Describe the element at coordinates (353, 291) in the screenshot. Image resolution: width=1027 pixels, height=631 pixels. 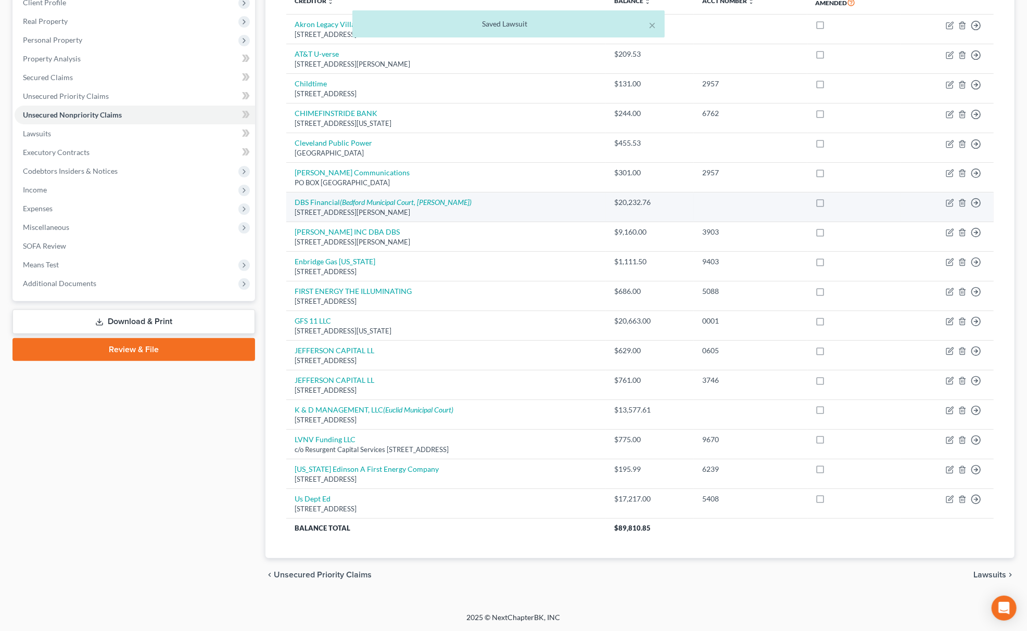
I see `a: FIRST ENERGY THE ILLUMINATING` at that location.